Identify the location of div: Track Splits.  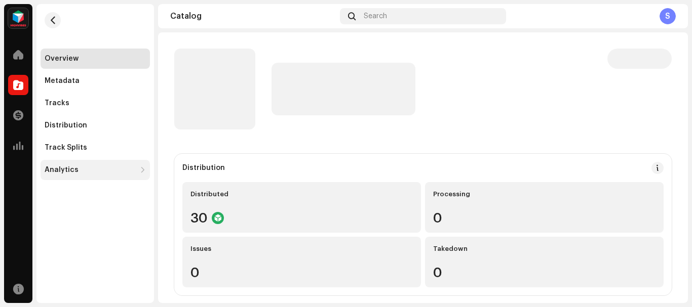
(66, 148).